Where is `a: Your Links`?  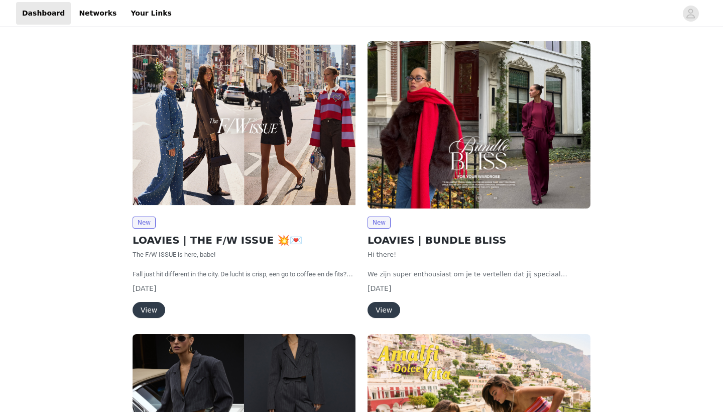
a: Your Links is located at coordinates (151, 13).